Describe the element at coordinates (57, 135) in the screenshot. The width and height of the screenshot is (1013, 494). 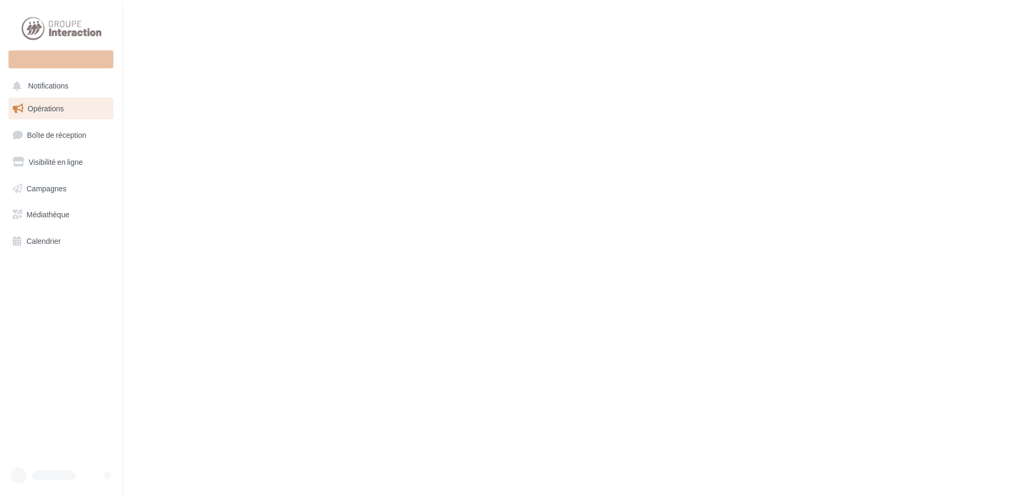
I see `span: Boîte de réception` at that location.